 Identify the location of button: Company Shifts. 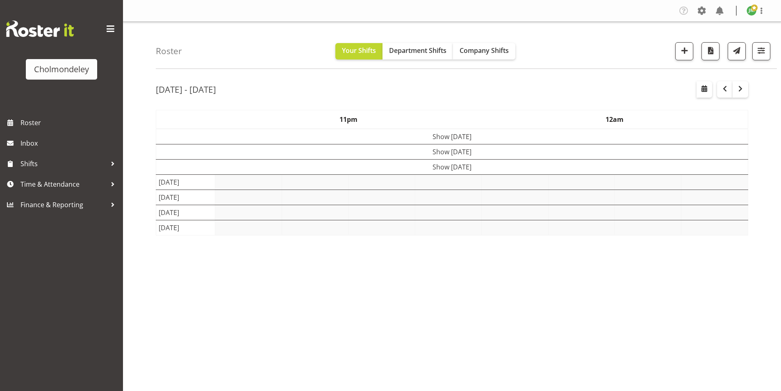
(484, 51).